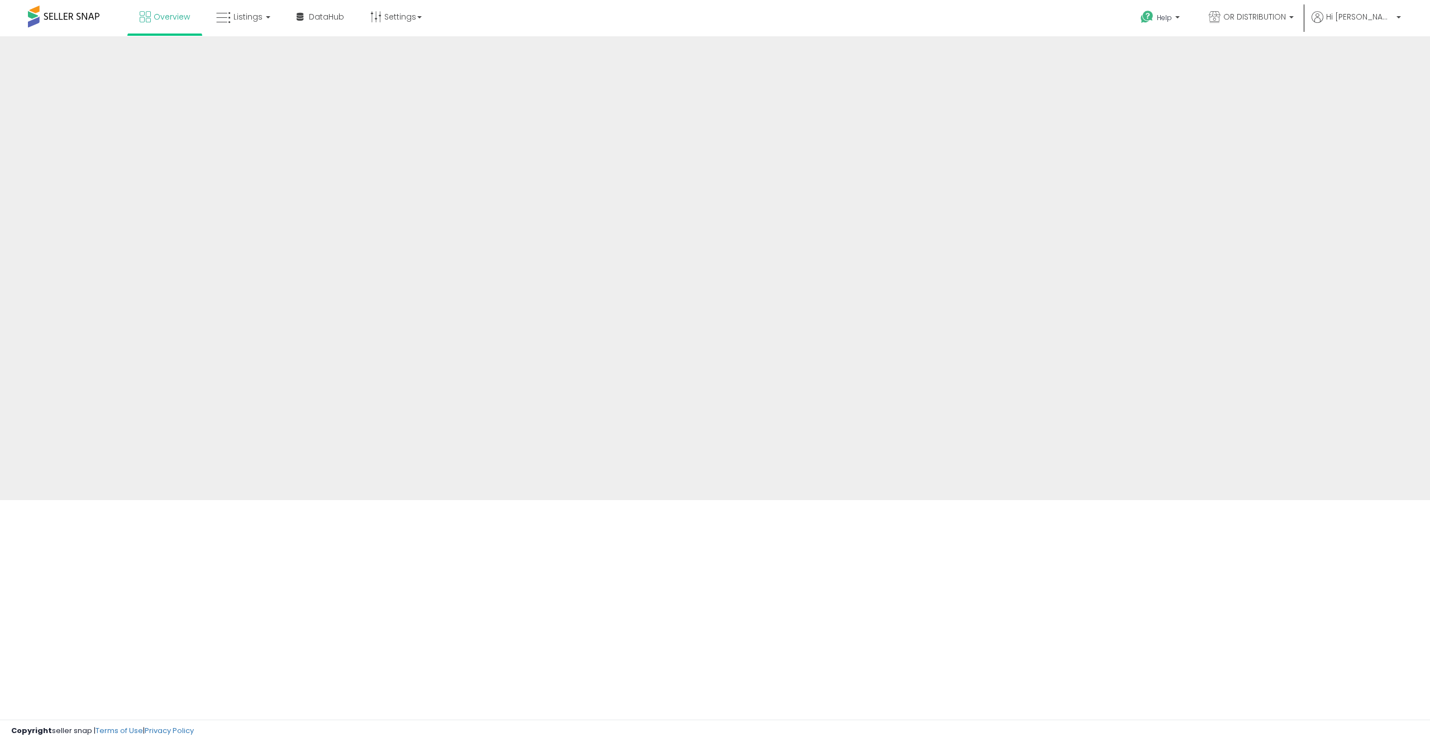  What do you see at coordinates (326, 17) in the screenshot?
I see `span: DataHub` at bounding box center [326, 17].